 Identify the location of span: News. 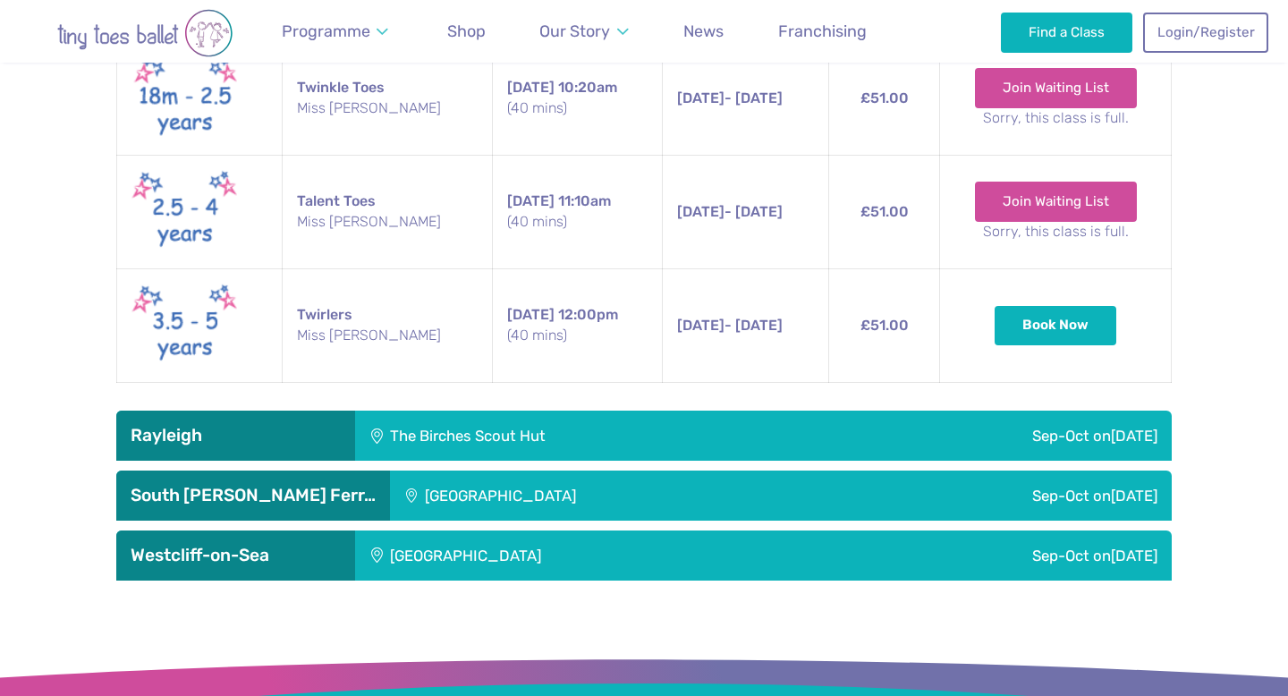
(703, 30).